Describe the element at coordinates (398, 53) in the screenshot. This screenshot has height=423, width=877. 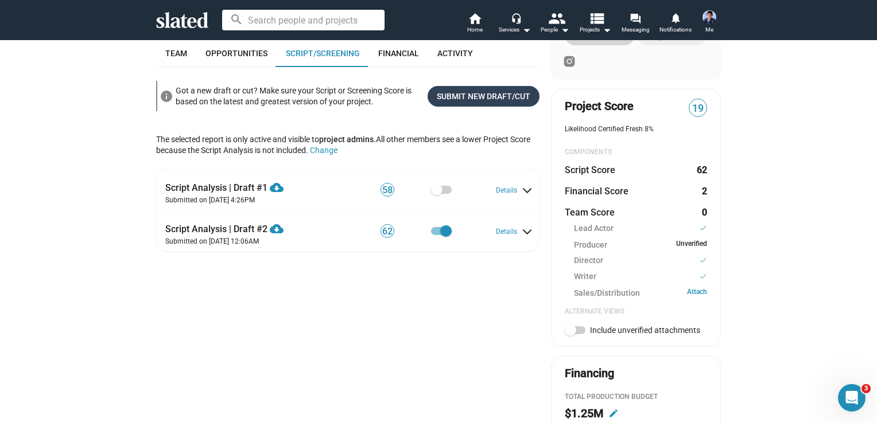
I see `a: Financial` at that location.